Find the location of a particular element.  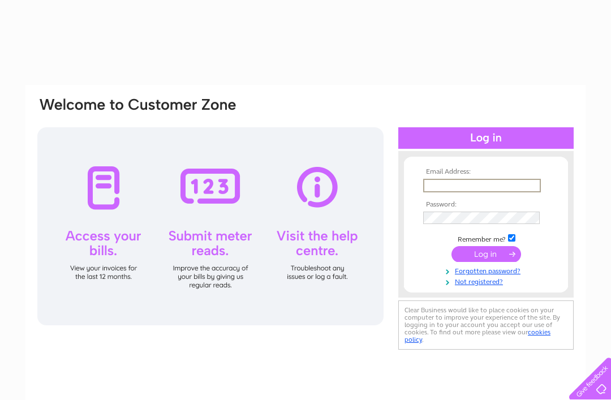

th: Email Address: is located at coordinates (486, 172).